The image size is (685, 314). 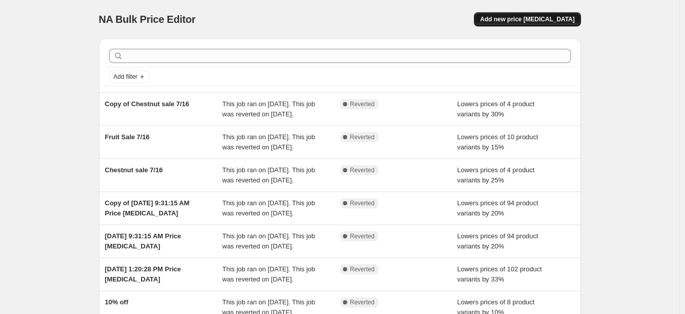 What do you see at coordinates (125, 77) in the screenshot?
I see `span: Add filter` at bounding box center [125, 77].